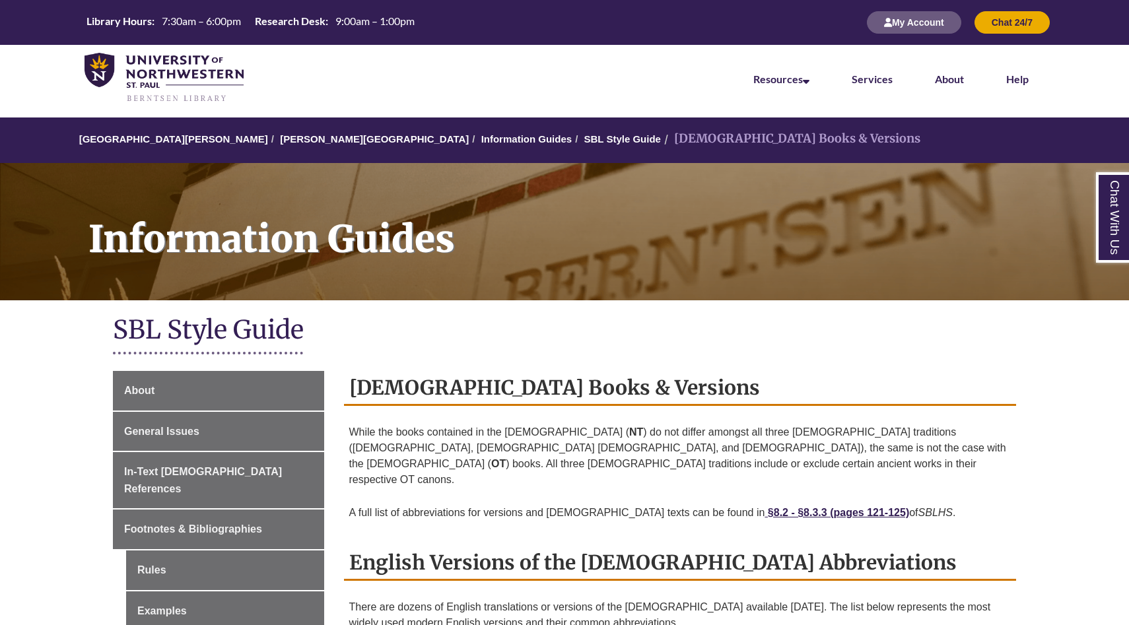  I want to click on a: §8.2 - §8.3.3 (pages 121-125), so click(837, 512).